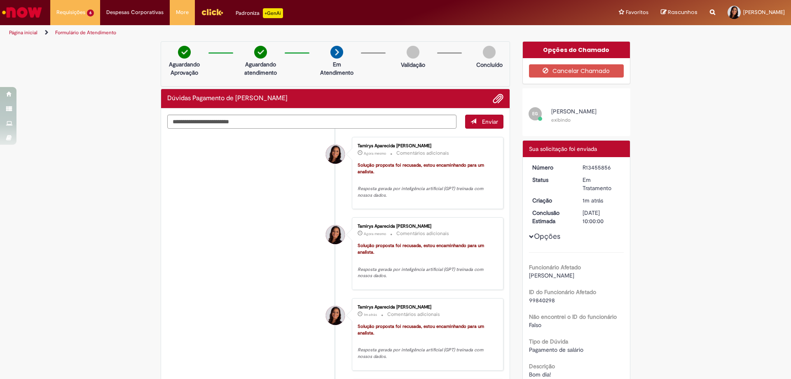  What do you see at coordinates (563, 149) in the screenshot?
I see `span: Sua solicitação foi enviada` at bounding box center [563, 149].